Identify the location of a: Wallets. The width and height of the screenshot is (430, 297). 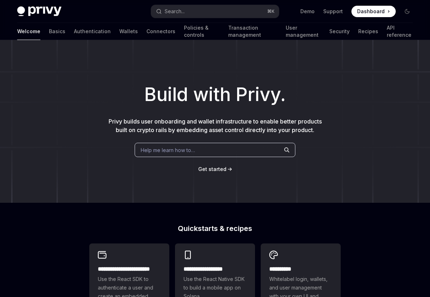
(129, 31).